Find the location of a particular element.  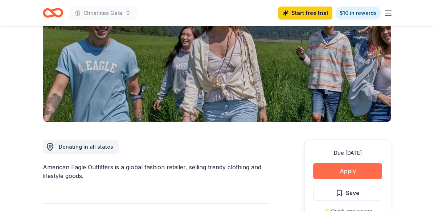

span: Save is located at coordinates (353, 193).